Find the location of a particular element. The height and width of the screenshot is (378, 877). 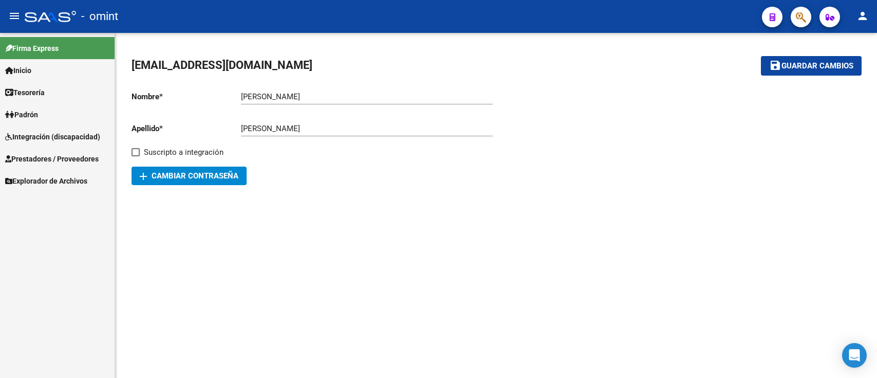

span: Tesorería is located at coordinates (25, 93).